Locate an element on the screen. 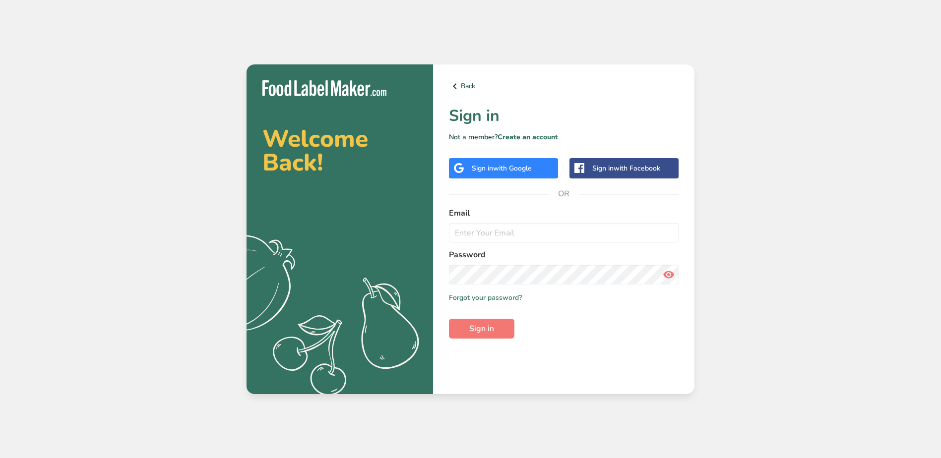 This screenshot has width=941, height=458. label: Email is located at coordinates (564, 213).